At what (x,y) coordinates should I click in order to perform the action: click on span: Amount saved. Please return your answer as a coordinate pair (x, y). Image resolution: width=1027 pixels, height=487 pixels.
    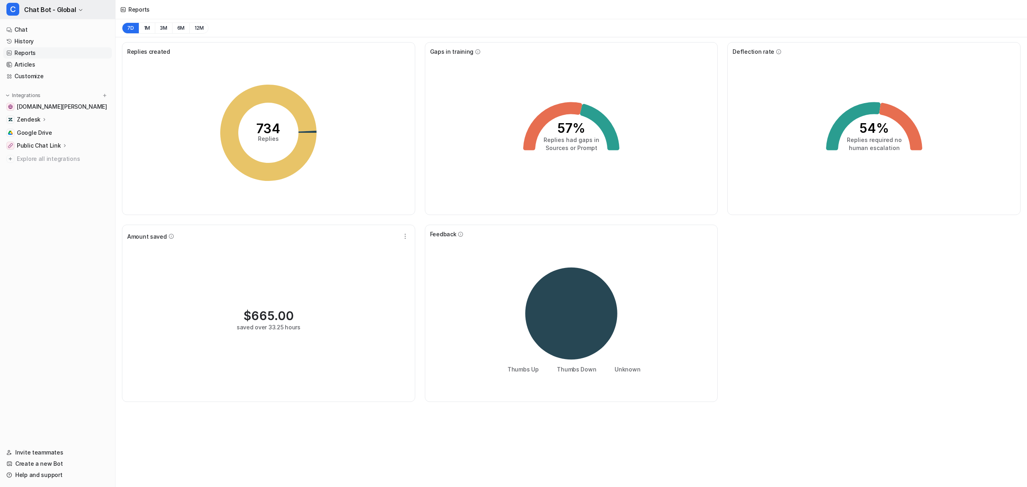
    Looking at the image, I should click on (147, 236).